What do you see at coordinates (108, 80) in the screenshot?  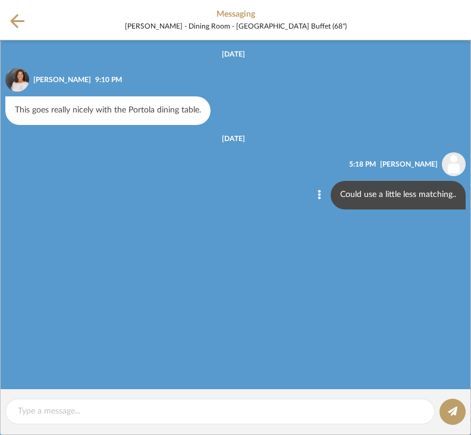 I see `div: 9:10 PM` at bounding box center [108, 80].